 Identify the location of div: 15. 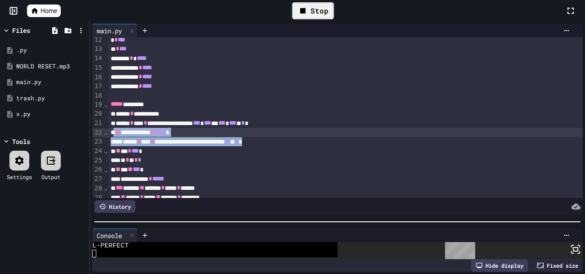
(98, 68).